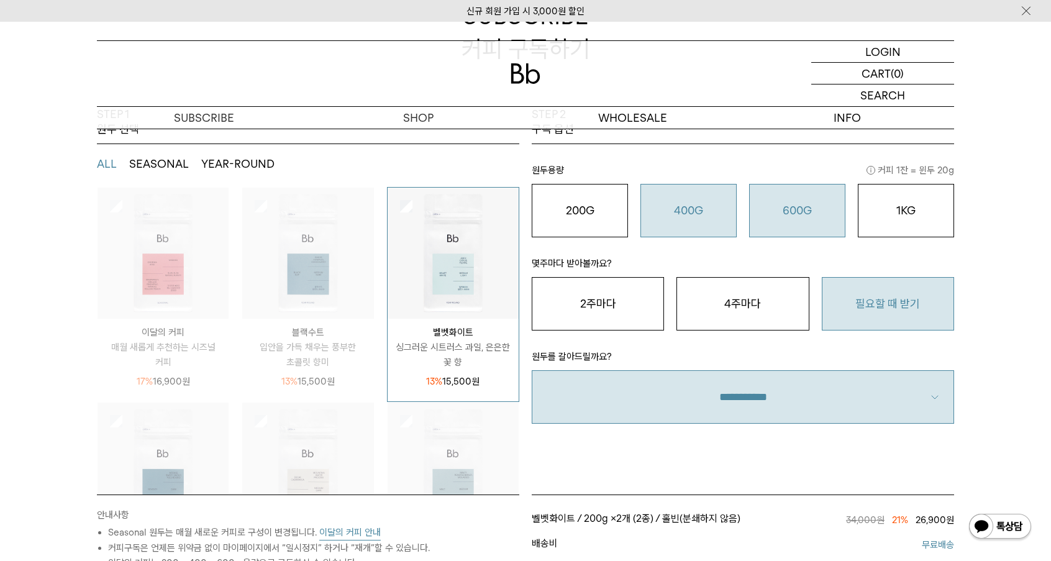 This screenshot has width=1051, height=561. I want to click on span: 34,000원, so click(866, 520).